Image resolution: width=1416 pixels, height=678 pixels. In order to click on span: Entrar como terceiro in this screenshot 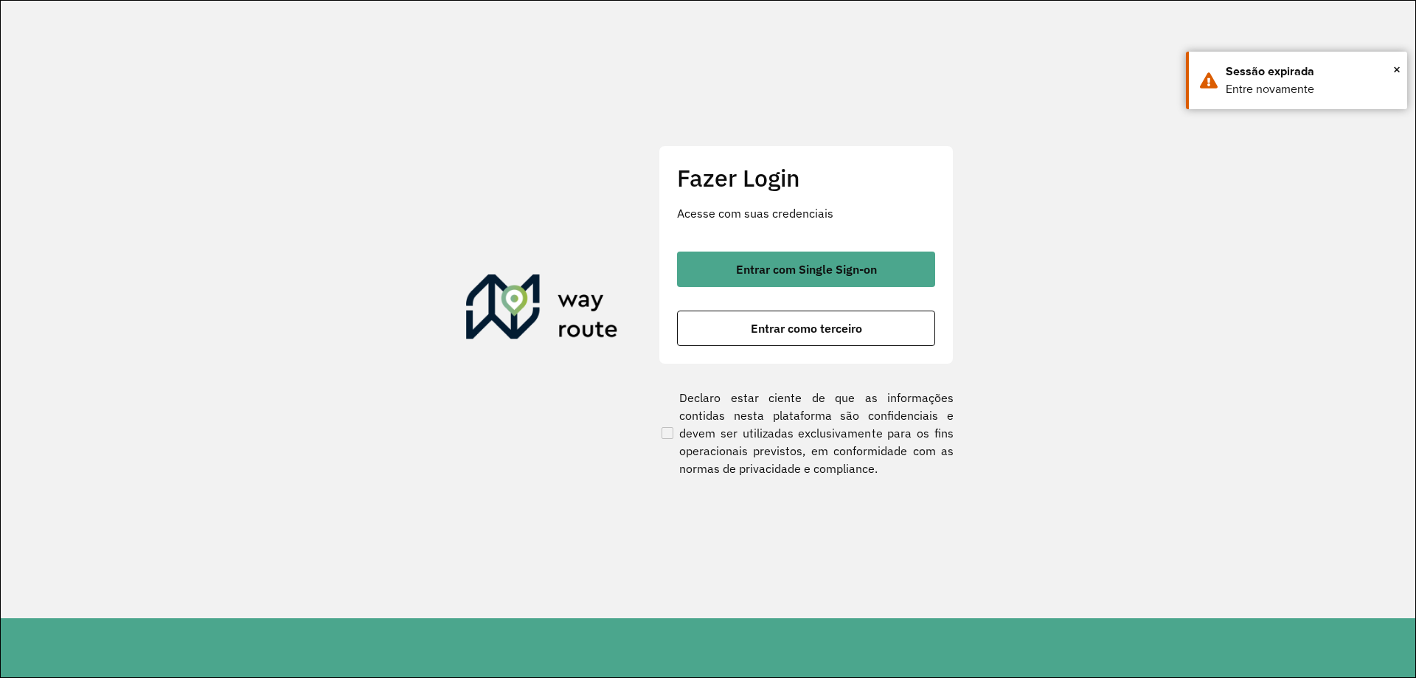, I will do `click(806, 328)`.